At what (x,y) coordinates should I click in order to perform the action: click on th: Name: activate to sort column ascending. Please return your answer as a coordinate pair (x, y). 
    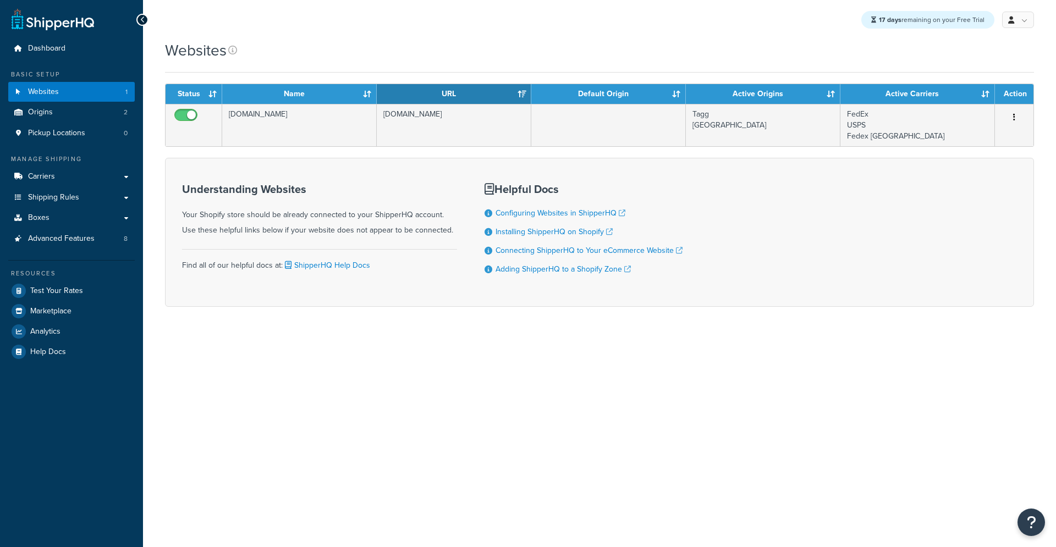
    Looking at the image, I should click on (299, 94).